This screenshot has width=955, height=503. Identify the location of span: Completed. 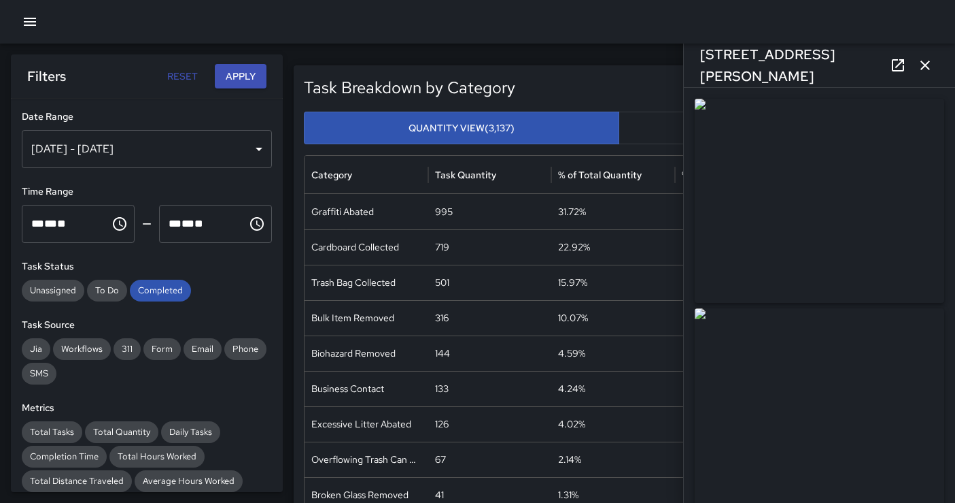
(160, 290).